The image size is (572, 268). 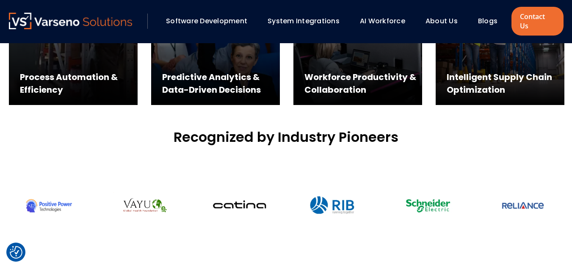 What do you see at coordinates (207, 21) in the screenshot?
I see `a: Software Development` at bounding box center [207, 21].